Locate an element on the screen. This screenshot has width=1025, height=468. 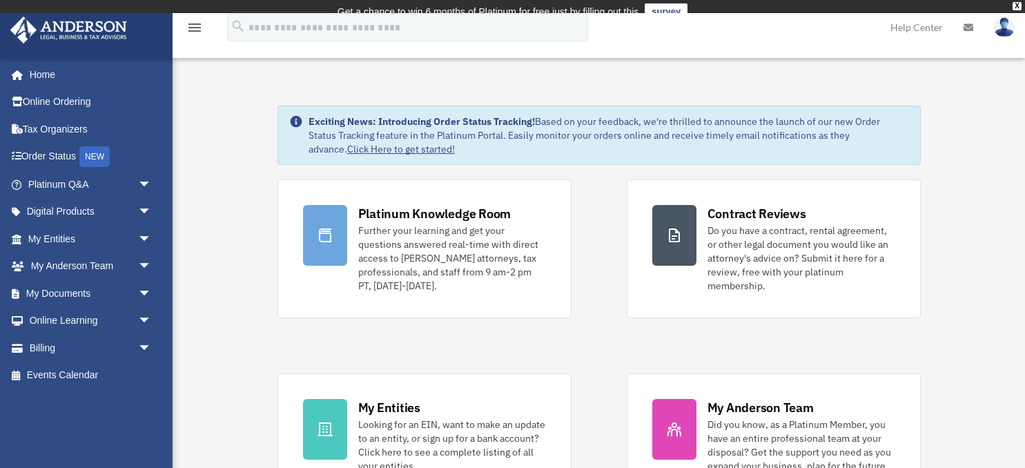
a: Online Learningarrow_drop_down is located at coordinates (91, 321).